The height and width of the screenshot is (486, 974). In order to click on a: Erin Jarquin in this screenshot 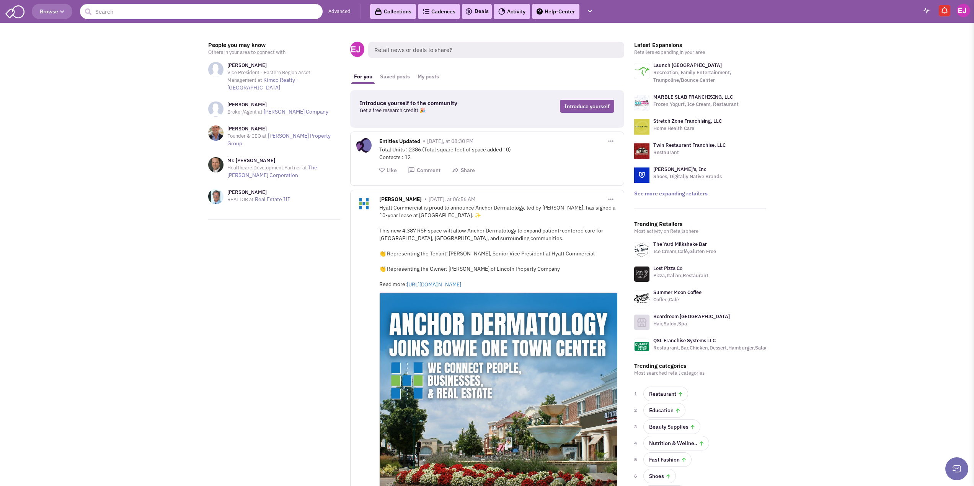, I will do `click(963, 10)`.